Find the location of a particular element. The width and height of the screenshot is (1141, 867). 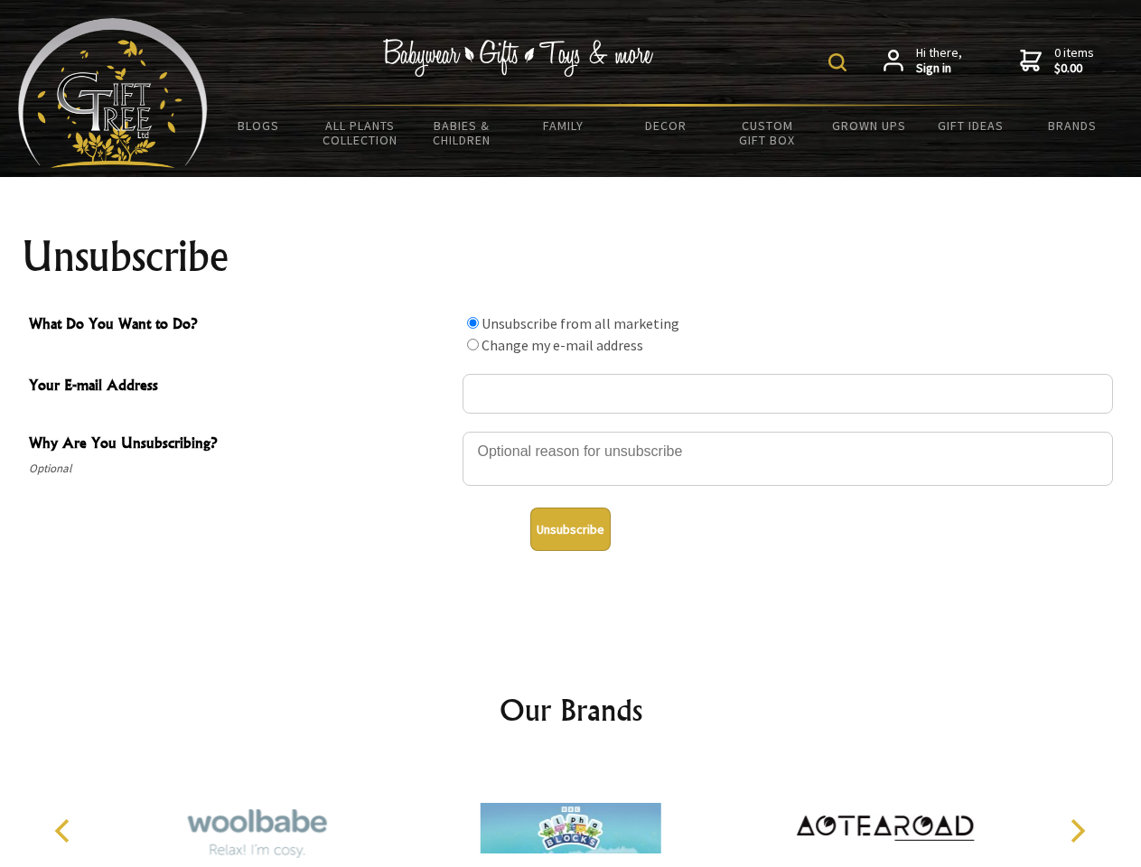

label: Change my e-mail address is located at coordinates (562, 345).